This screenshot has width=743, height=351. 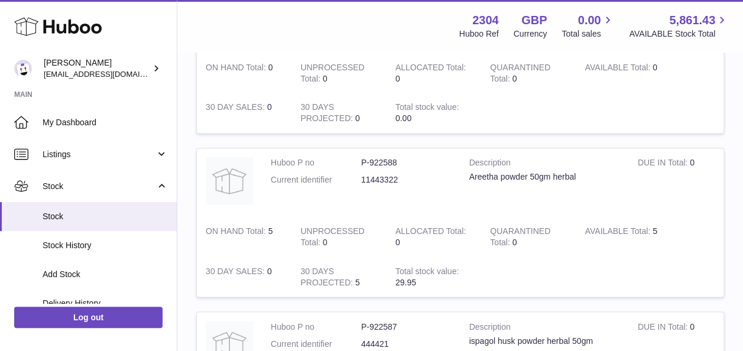 I want to click on span: Listings, so click(x=99, y=154).